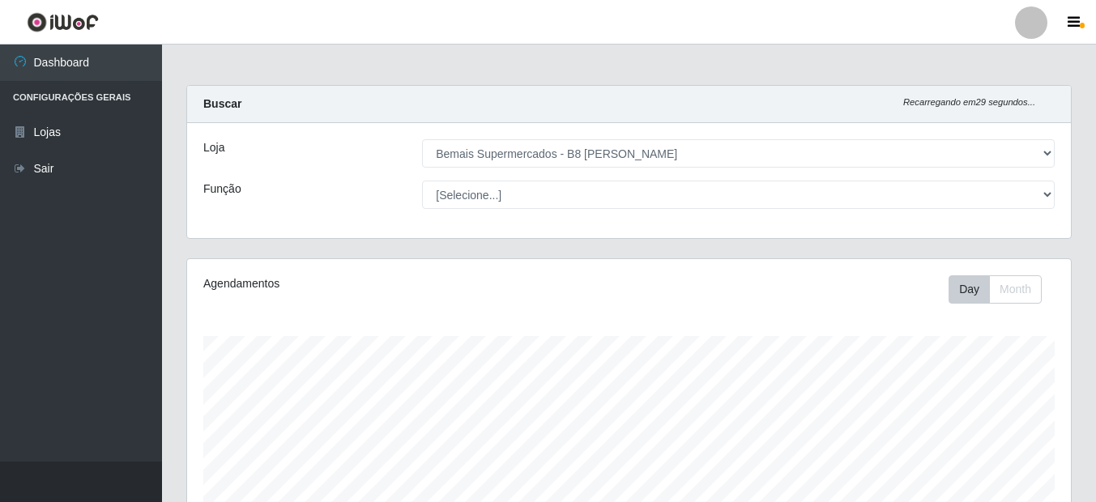 The image size is (1096, 502). I want to click on div: Toolbar with button groups, so click(1002, 289).